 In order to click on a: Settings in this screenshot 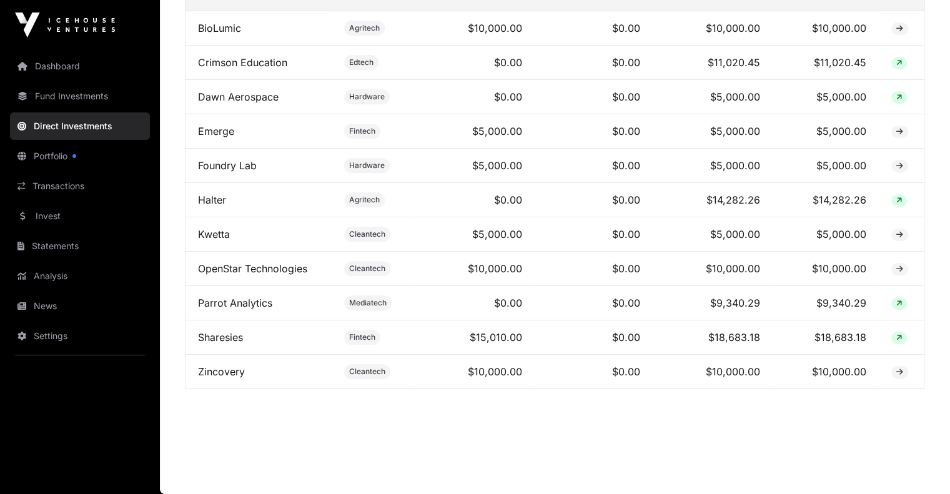, I will do `click(80, 336)`.